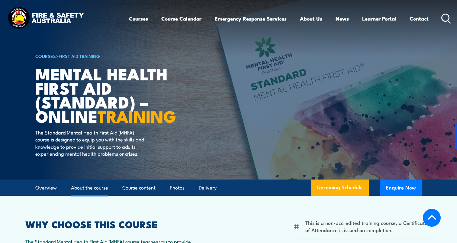  I want to click on a: About the course, so click(89, 187).